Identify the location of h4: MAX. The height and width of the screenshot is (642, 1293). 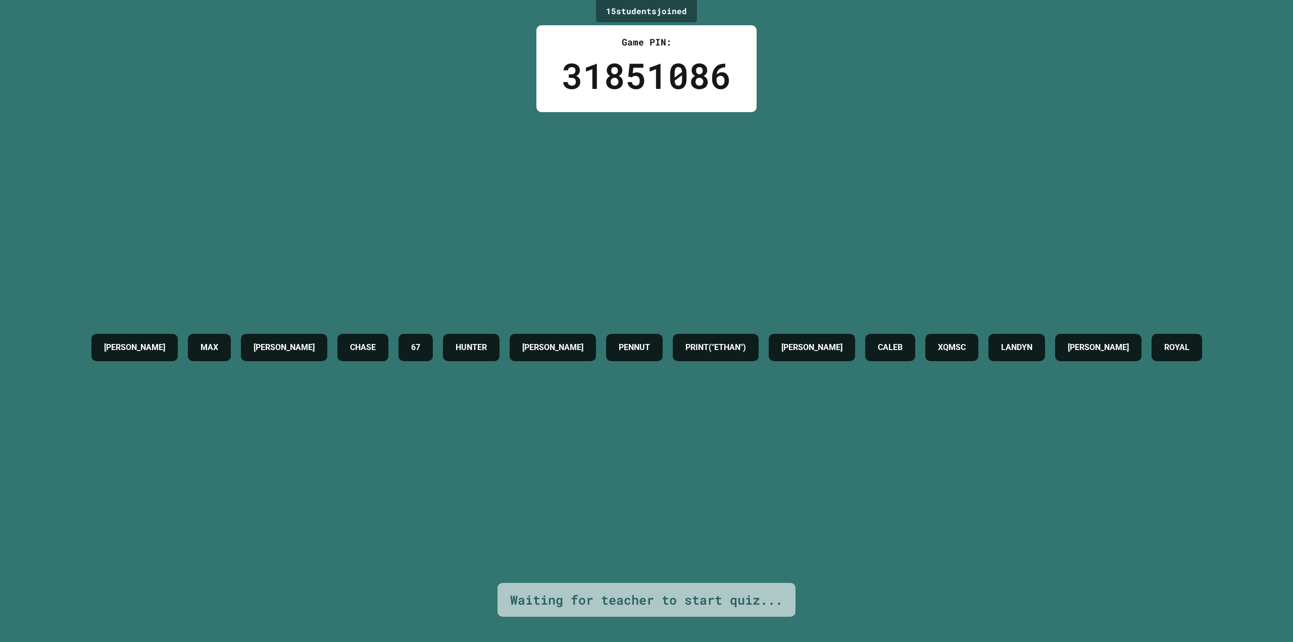
(209, 348).